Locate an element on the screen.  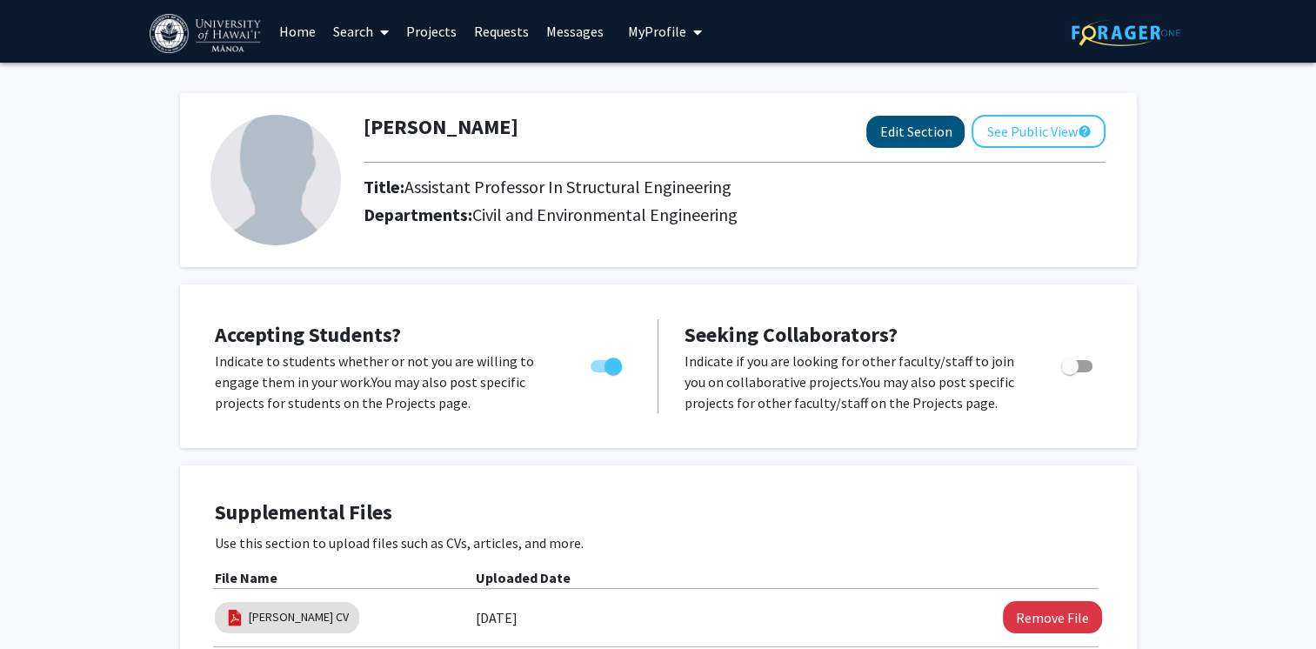
p: Use this section to upload files such as CVs, articles, and more. is located at coordinates (658, 543).